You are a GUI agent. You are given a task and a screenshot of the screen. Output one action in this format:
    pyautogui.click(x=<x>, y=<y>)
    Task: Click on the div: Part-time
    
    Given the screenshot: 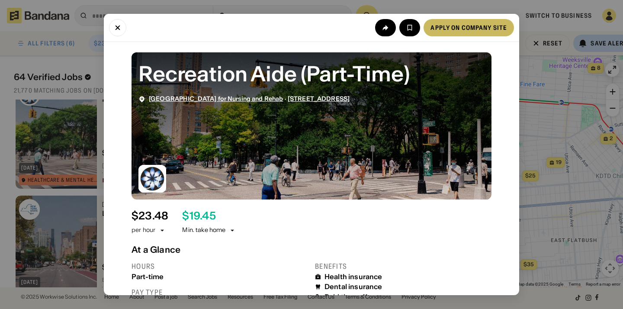 What is the action you would take?
    pyautogui.click(x=220, y=277)
    